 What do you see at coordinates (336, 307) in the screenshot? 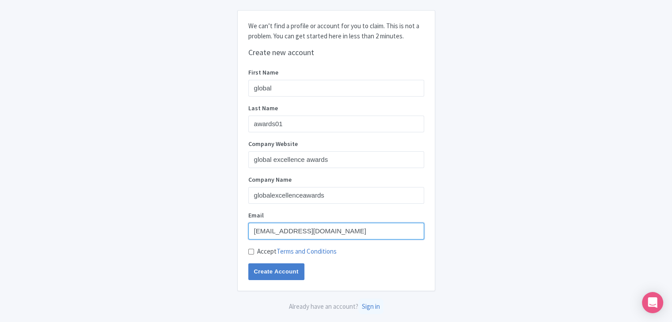
I see `div: Already have an account?` at bounding box center [336, 307].